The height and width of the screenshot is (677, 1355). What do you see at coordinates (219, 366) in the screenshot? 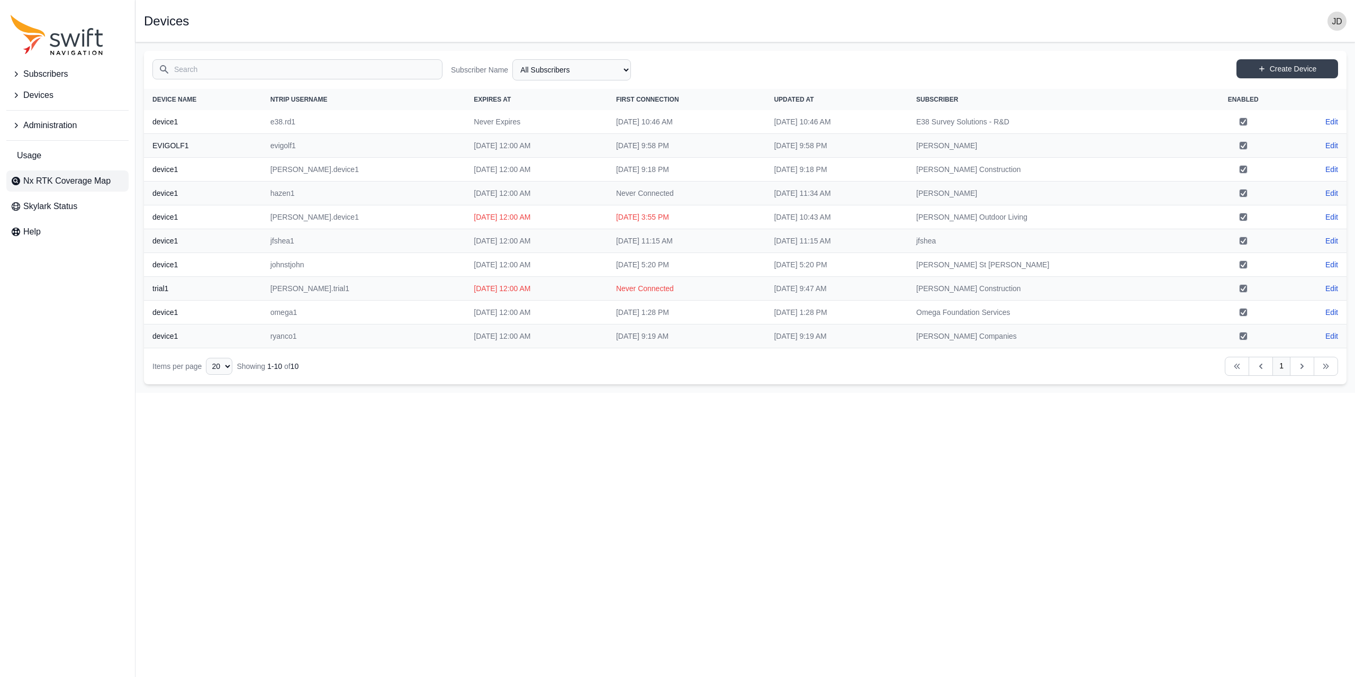
I see `select: Display Limit` at bounding box center [219, 366].